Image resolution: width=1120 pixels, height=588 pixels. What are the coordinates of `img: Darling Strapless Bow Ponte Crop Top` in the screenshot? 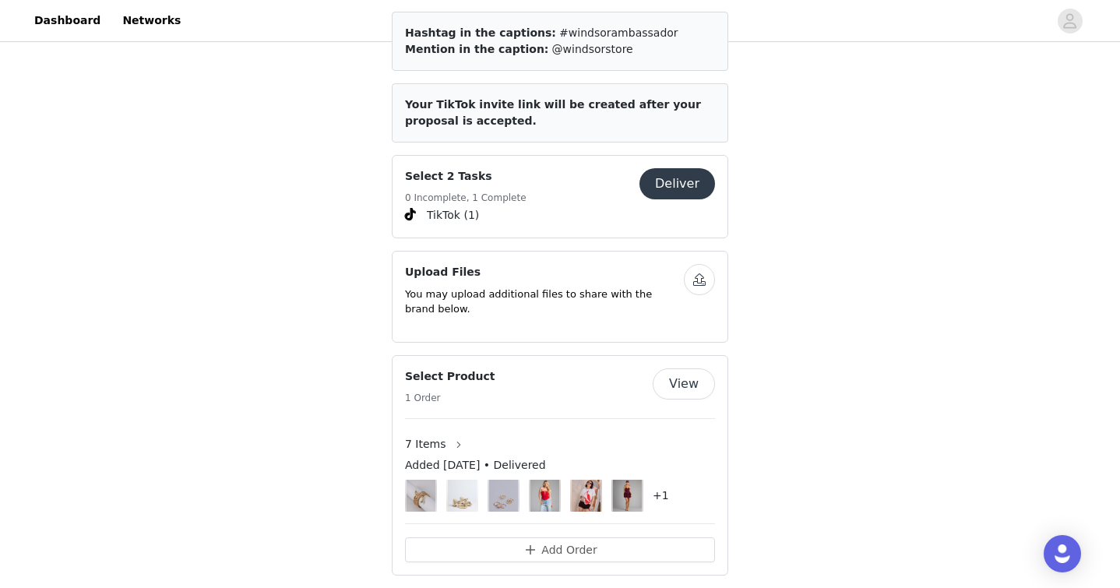 It's located at (544, 495).